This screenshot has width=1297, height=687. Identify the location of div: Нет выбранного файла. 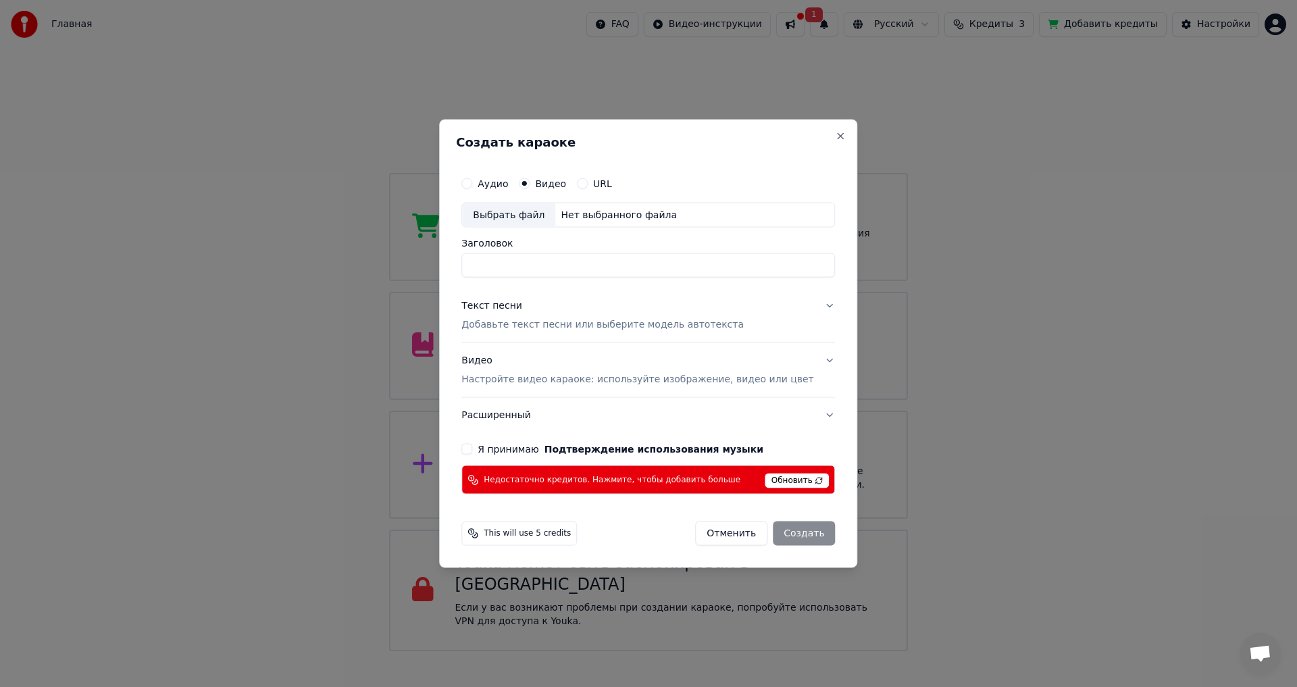
(619, 215).